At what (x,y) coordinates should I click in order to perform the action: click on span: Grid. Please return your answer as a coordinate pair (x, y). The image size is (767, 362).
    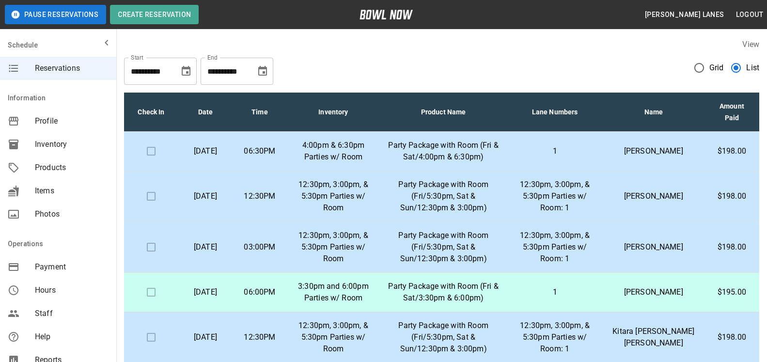
    Looking at the image, I should click on (716, 68).